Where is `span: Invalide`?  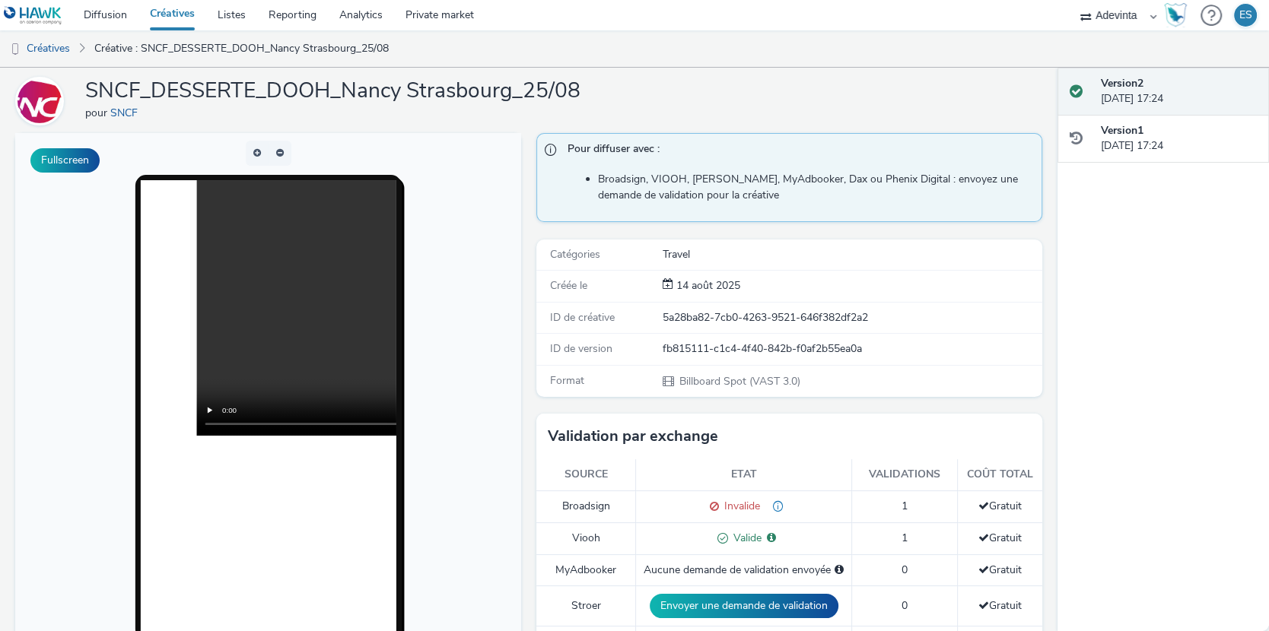
span: Invalide is located at coordinates (739, 506).